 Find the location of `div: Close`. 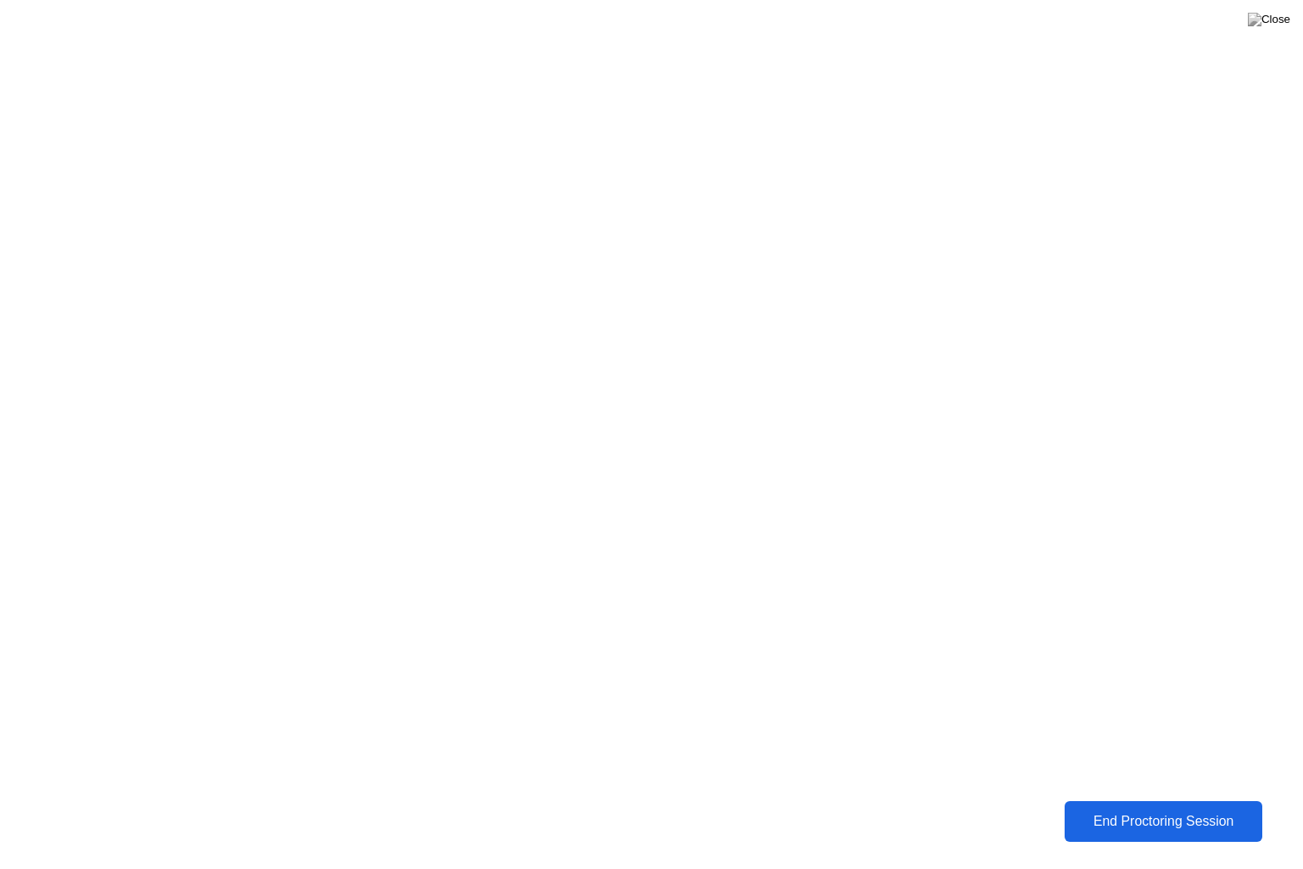

div: Close is located at coordinates (557, 22).